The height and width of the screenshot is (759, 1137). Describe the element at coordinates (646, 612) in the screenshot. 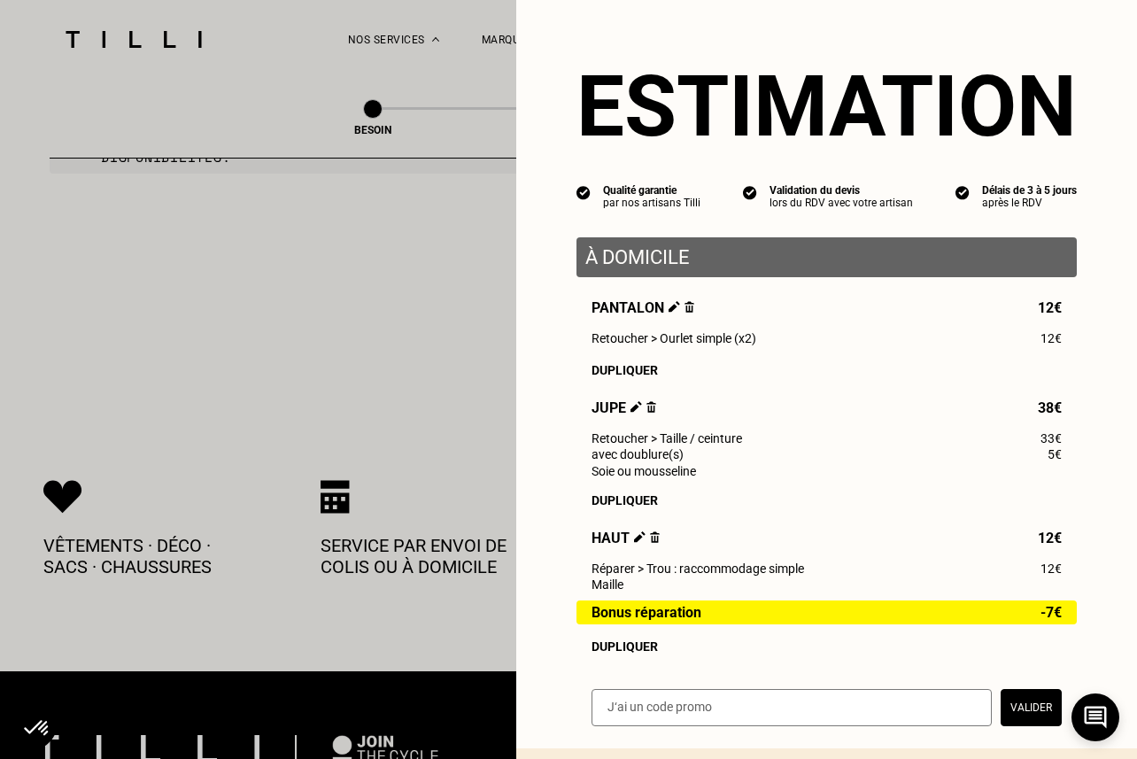

I see `span: Bonus réparation` at that location.